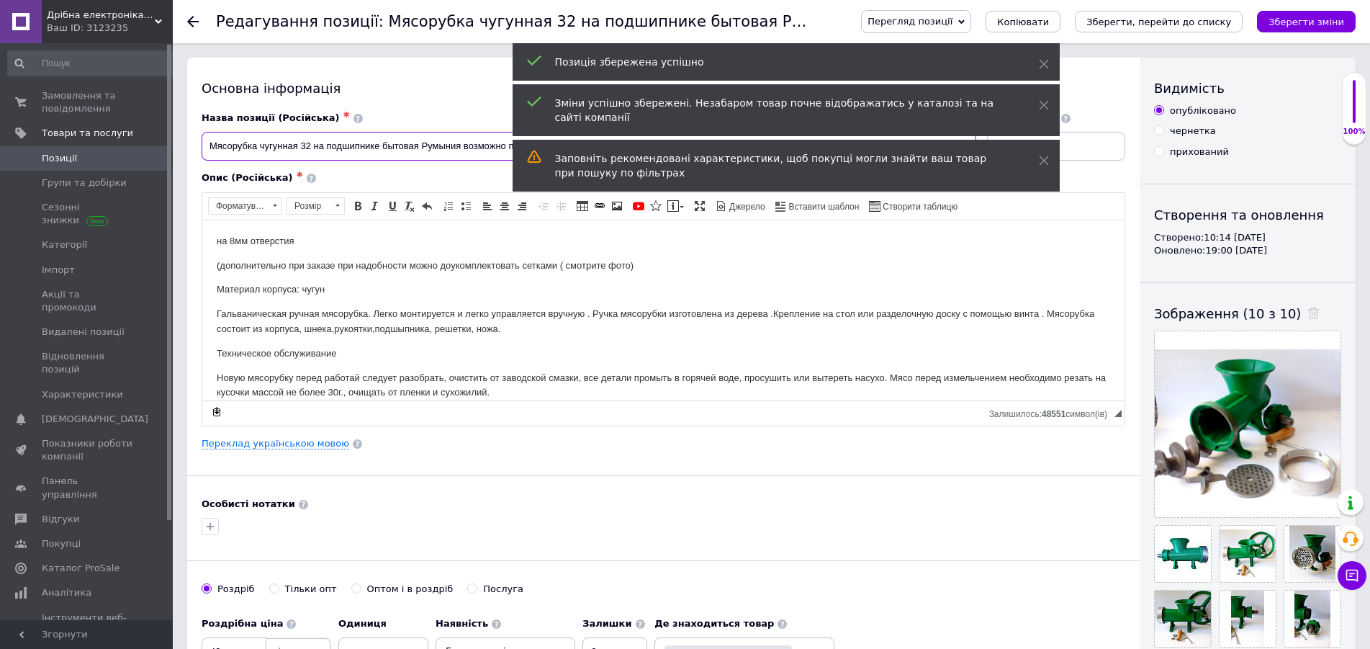 The width and height of the screenshot is (1370, 649). Describe the element at coordinates (779, 62) in the screenshot. I see `div: Позиція збережена успішно` at that location.